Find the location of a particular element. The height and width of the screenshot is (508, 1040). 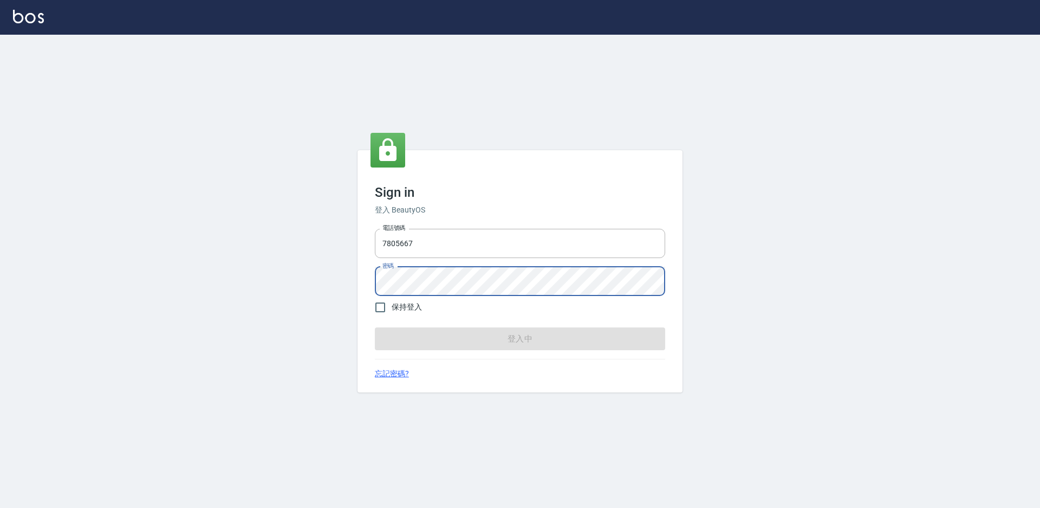

label: 密碼 is located at coordinates (388, 265).